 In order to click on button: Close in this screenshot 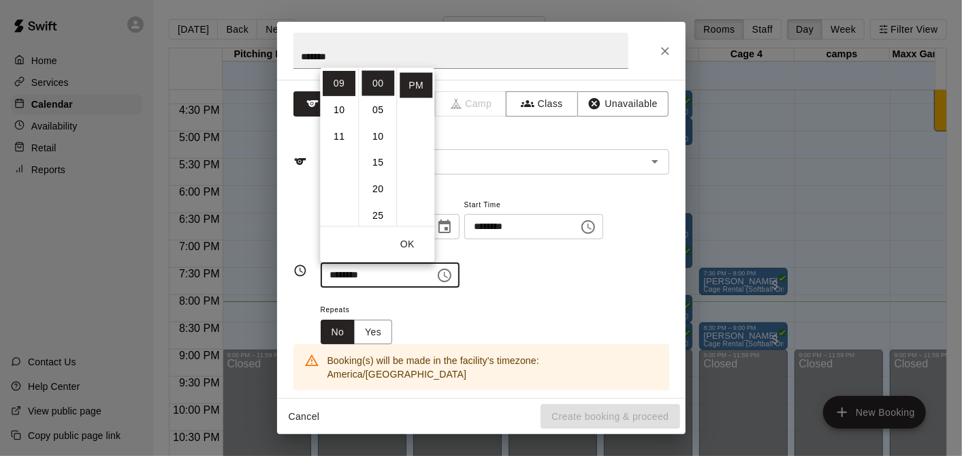, I will do `click(665, 51)`.